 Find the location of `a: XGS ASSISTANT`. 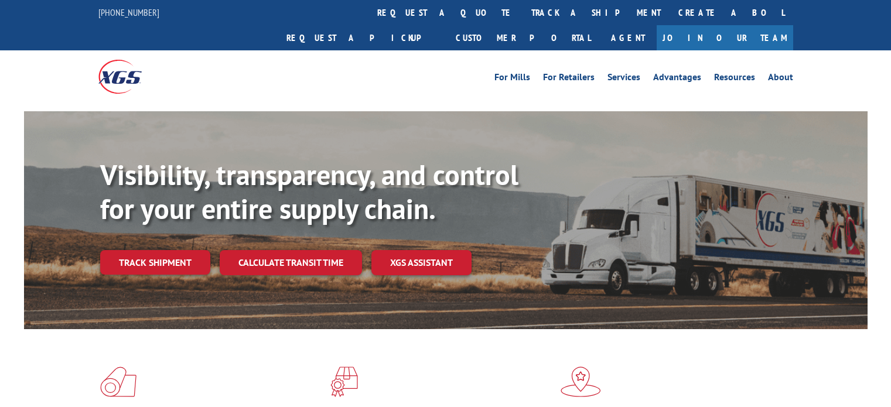

a: XGS ASSISTANT is located at coordinates (421, 262).